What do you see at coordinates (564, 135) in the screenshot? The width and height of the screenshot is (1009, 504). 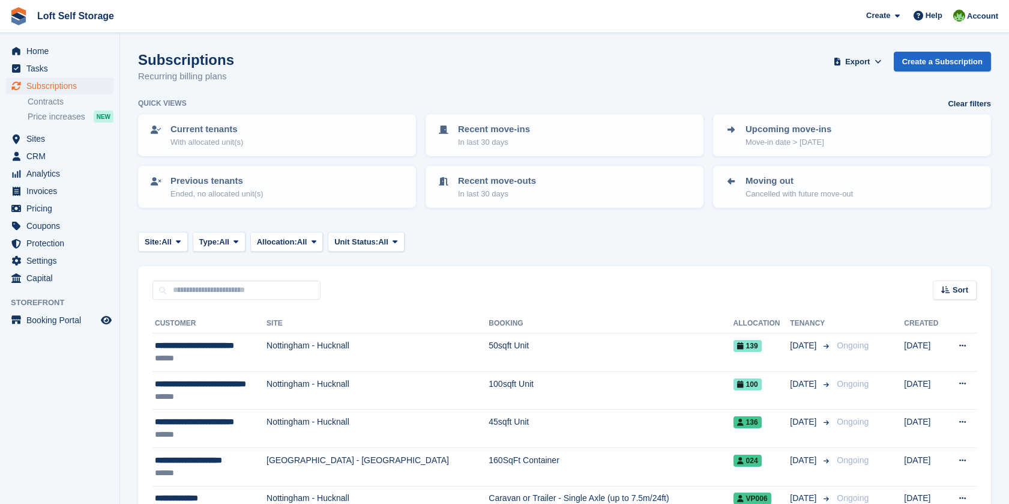 I see `a: Recent move-ins In last 30 days` at bounding box center [564, 135].